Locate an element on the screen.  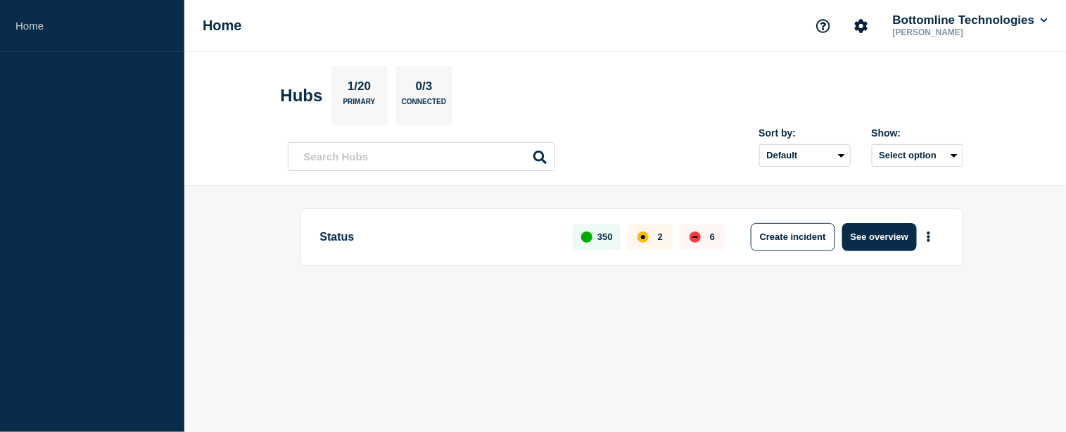
p: 350 is located at coordinates (605, 236).